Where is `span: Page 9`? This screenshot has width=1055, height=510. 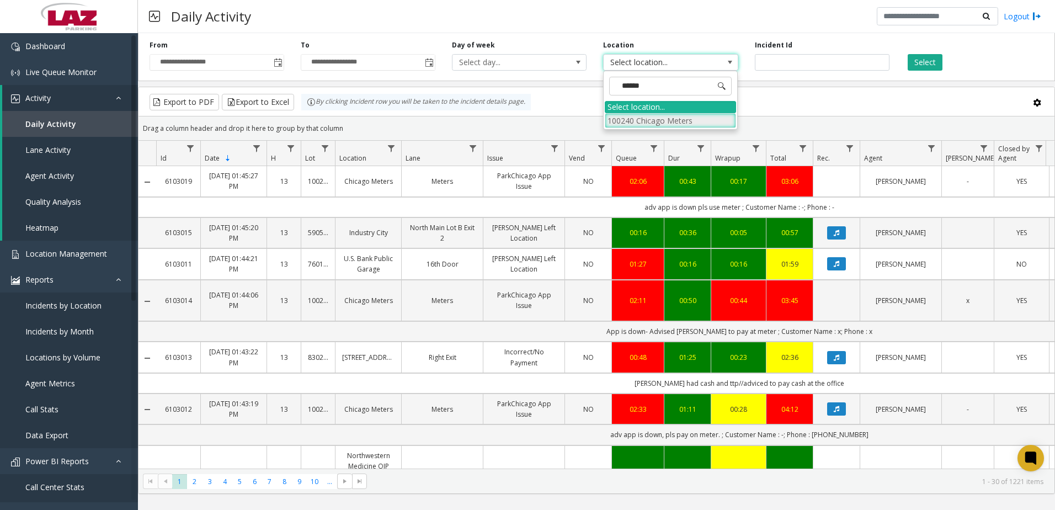
span: Page 9 is located at coordinates (299, 481).